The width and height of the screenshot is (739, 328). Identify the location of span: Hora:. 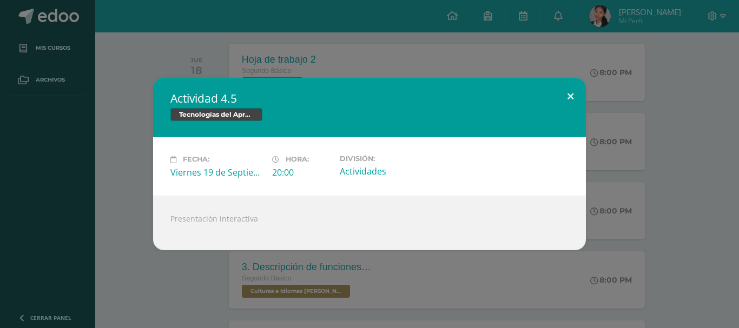
(297, 159).